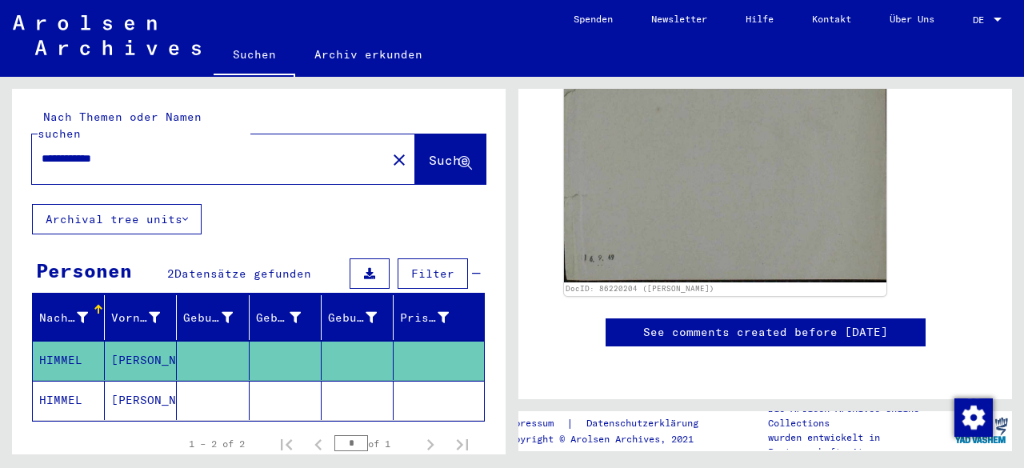  What do you see at coordinates (374, 443) in the screenshot?
I see `div: of 1` at bounding box center [374, 443].